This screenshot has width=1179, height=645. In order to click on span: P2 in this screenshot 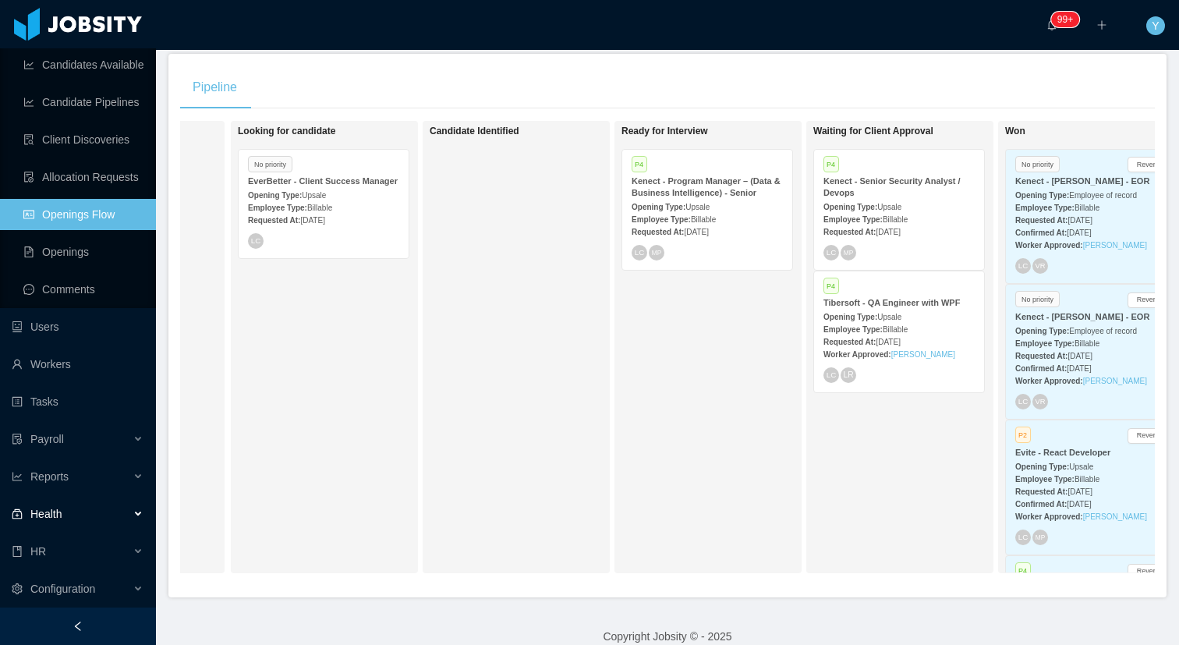, I will do `click(1023, 434)`.